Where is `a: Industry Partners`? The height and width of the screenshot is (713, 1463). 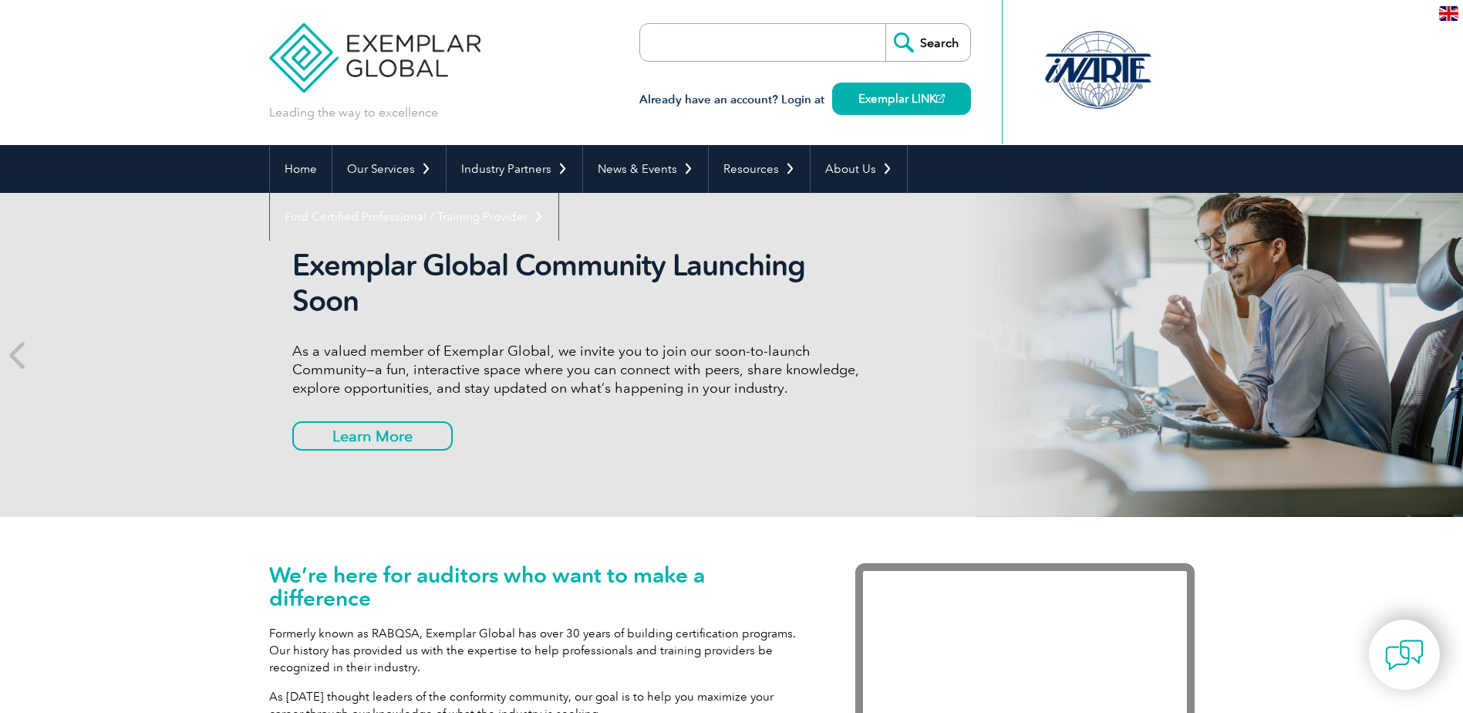 a: Industry Partners is located at coordinates (514, 169).